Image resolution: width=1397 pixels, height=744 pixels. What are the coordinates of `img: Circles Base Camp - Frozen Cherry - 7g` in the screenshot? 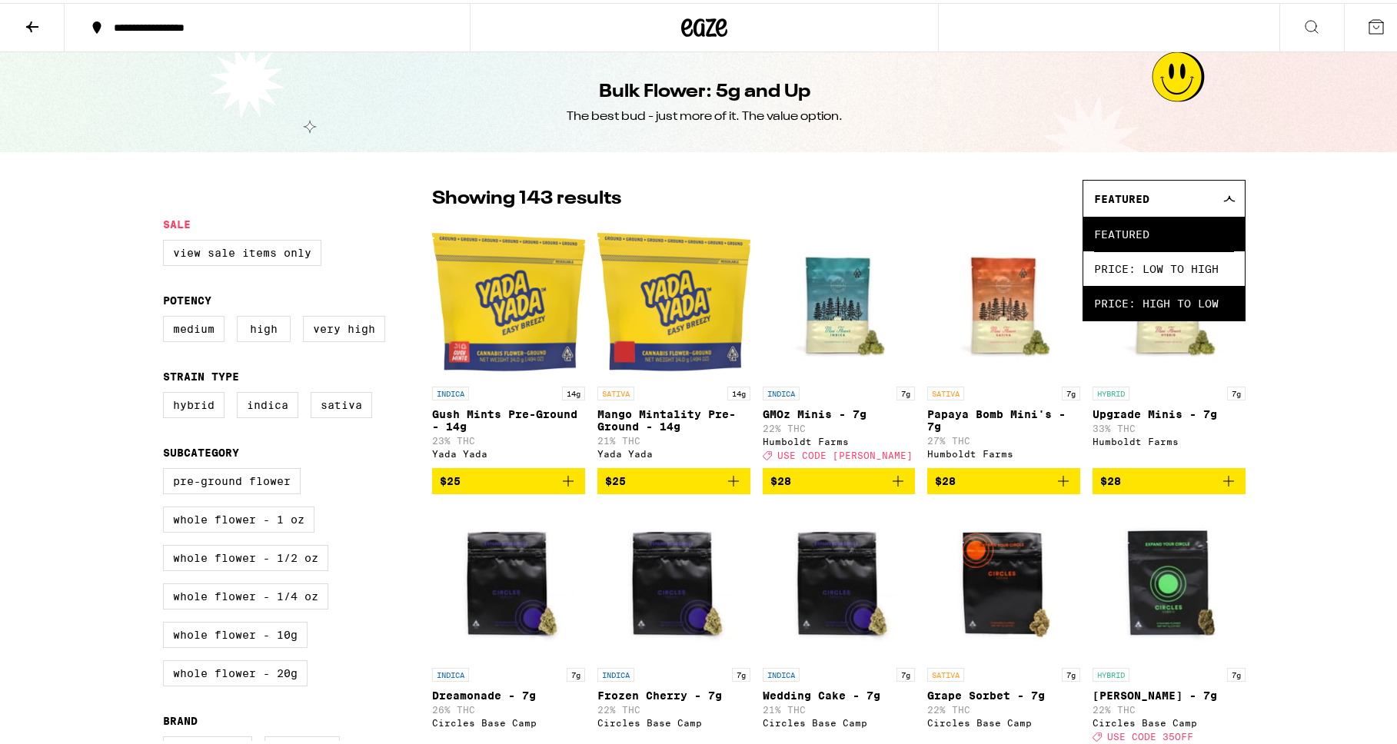 It's located at (673, 580).